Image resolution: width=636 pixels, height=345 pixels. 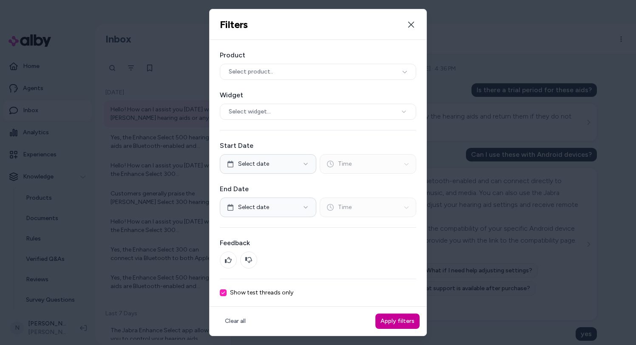 What do you see at coordinates (251, 72) in the screenshot?
I see `span: Select product..` at bounding box center [251, 72].